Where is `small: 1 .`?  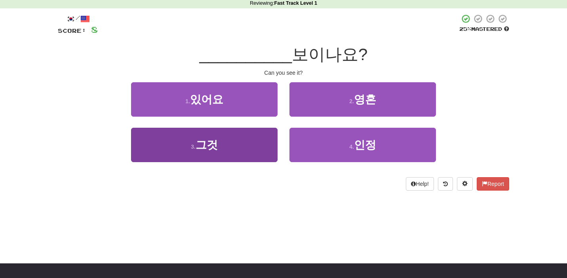
small: 1 . is located at coordinates (188, 101).